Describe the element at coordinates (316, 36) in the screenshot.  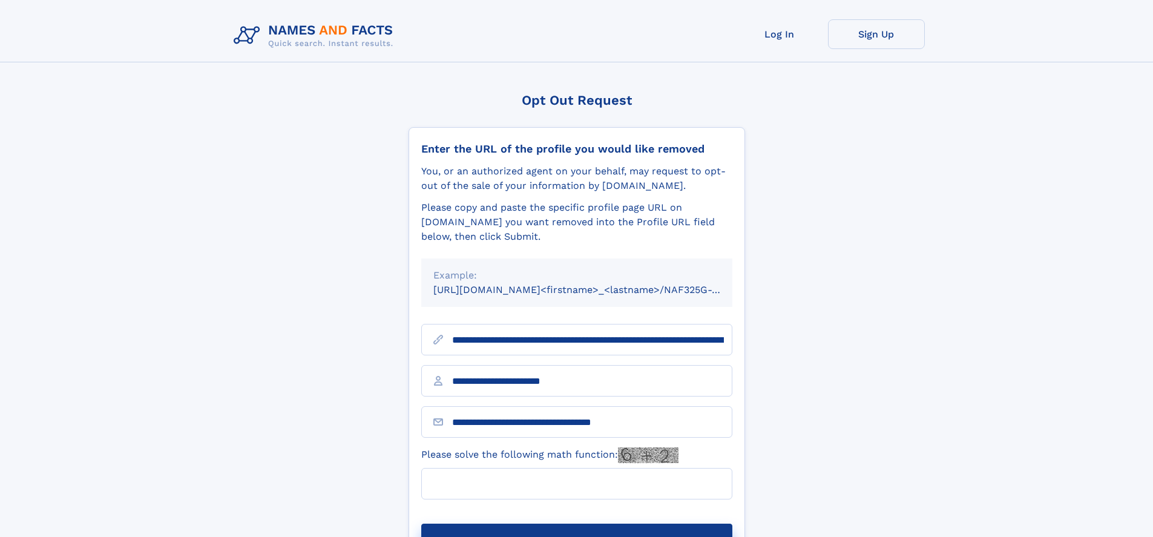
I see `img: Logo Names and Facts` at that location.